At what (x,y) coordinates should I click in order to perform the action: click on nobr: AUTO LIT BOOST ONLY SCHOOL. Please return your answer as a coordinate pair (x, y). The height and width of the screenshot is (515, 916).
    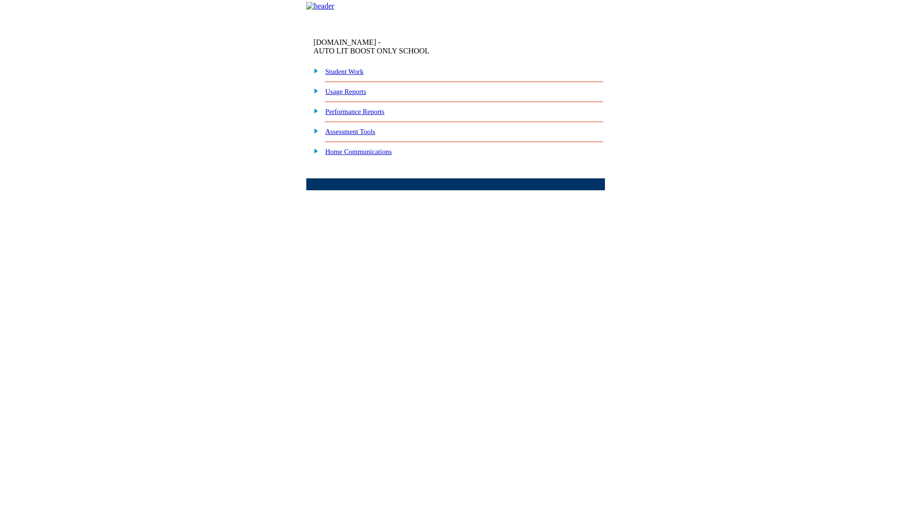
    Looking at the image, I should click on (371, 51).